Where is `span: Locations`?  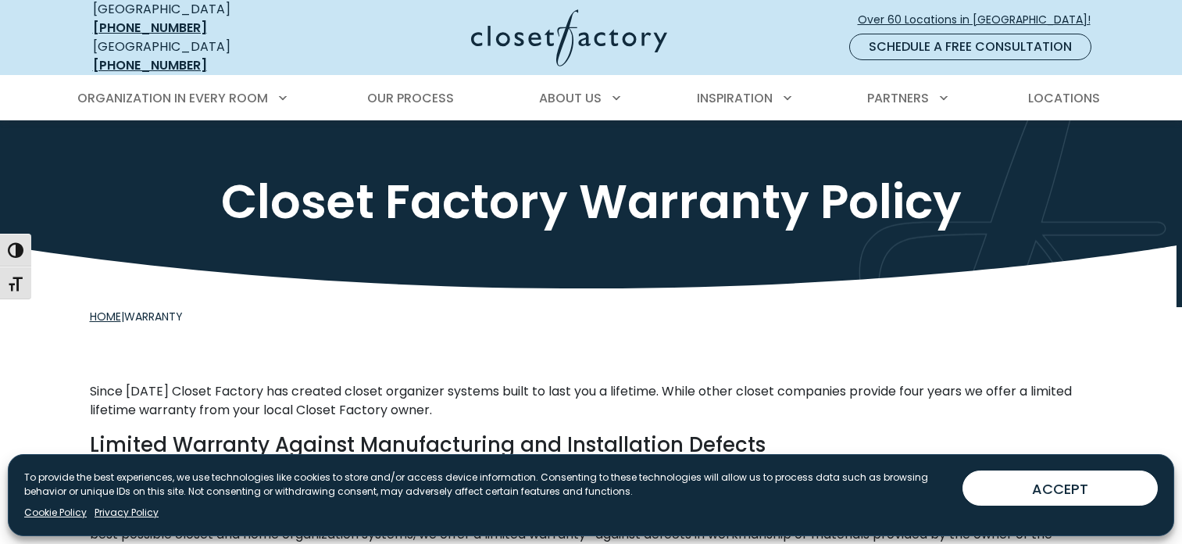
span: Locations is located at coordinates (1064, 98).